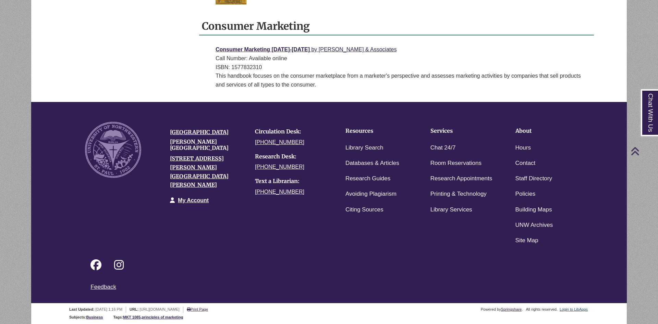 This screenshot has width=658, height=324. Describe the element at coordinates (526, 241) in the screenshot. I see `a: Site Map` at that location.